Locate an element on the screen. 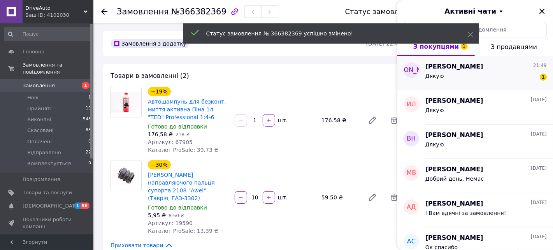 This screenshot has height=250, width=553. span: №366382369 is located at coordinates (199, 12).